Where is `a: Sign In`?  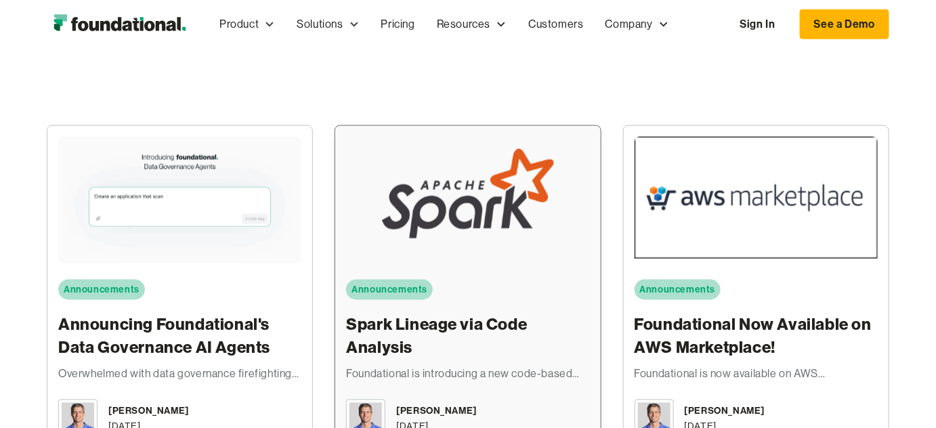
a: Sign In is located at coordinates (758, 24).